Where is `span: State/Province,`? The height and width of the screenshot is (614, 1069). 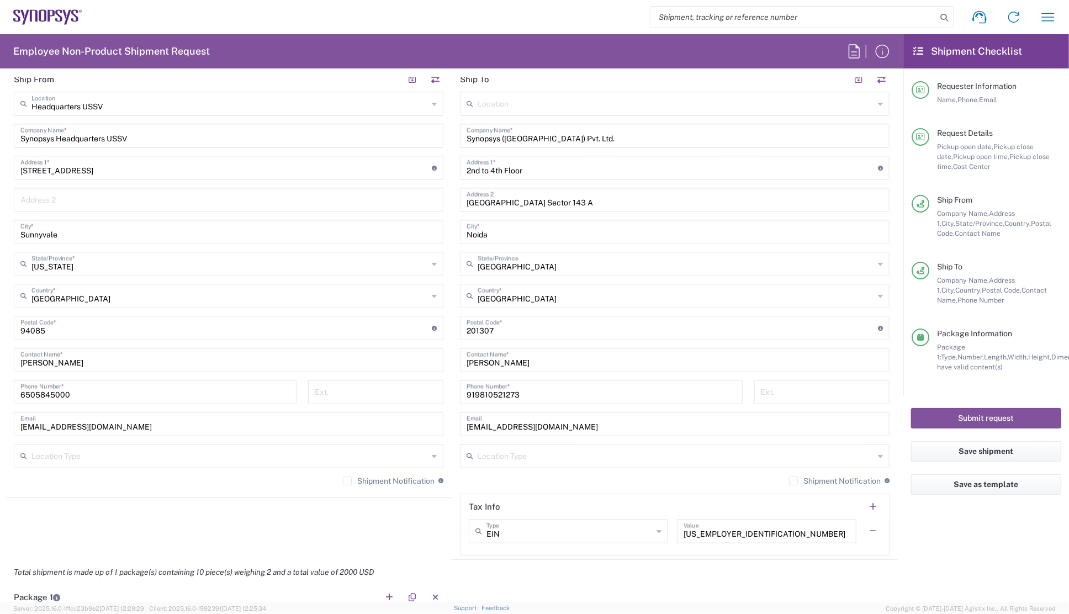
span: State/Province, is located at coordinates (979, 223).